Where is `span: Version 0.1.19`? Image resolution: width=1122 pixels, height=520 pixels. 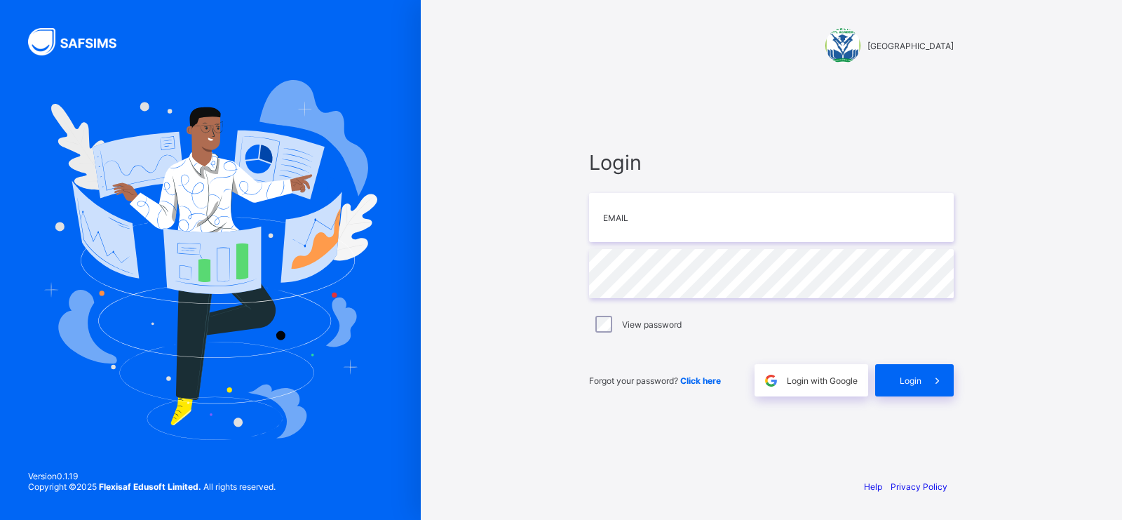
span: Version 0.1.19 is located at coordinates (151, 475).